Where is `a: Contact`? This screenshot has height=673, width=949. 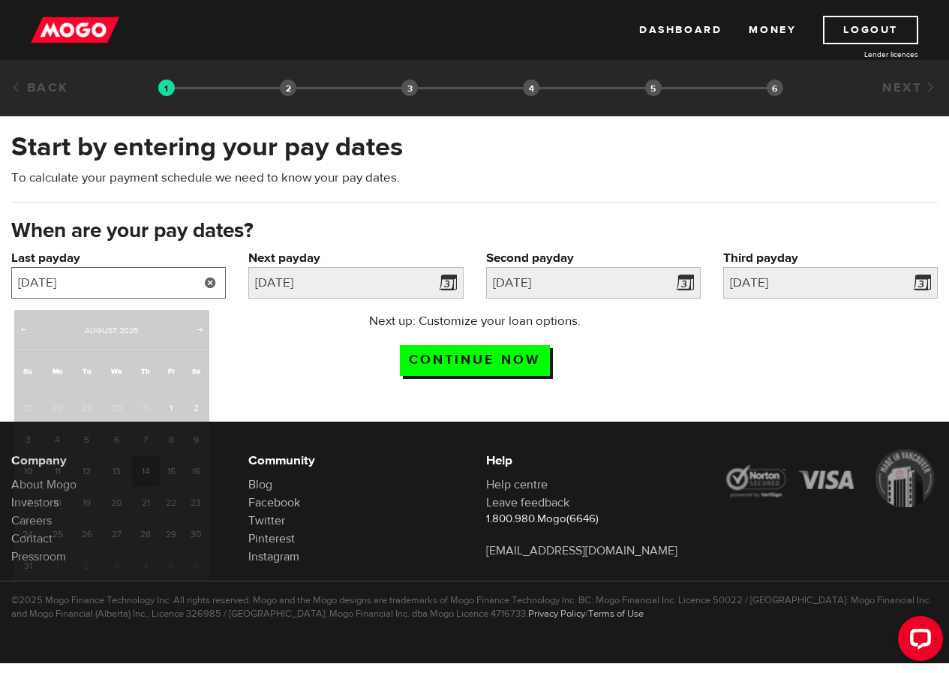 a: Contact is located at coordinates (31, 538).